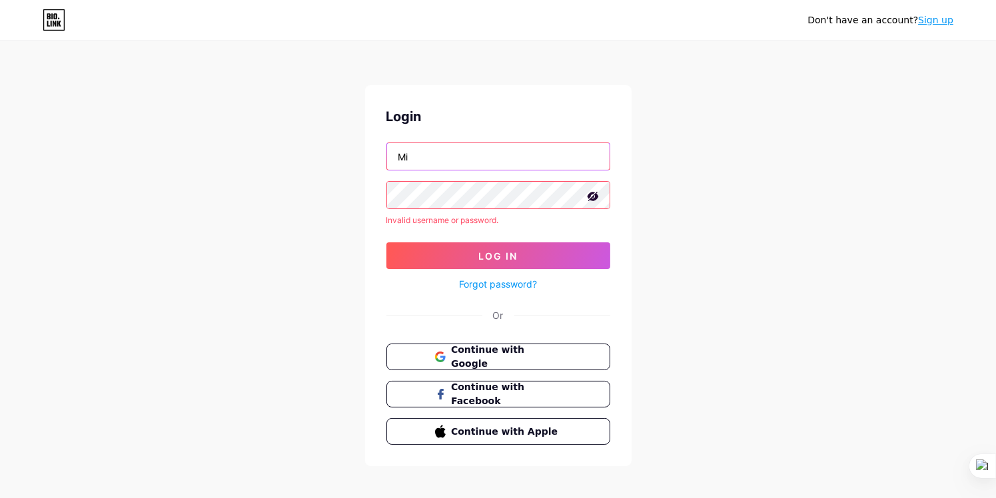  Describe the element at coordinates (498, 394) in the screenshot. I see `a: Continue with Facebook` at that location.